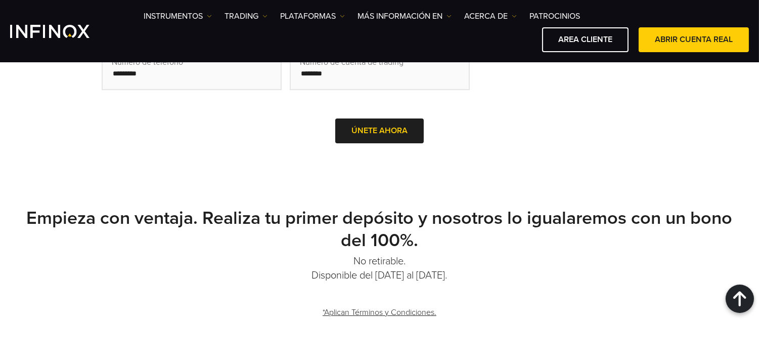  I want to click on a: AREA CLIENTE, so click(585, 39).